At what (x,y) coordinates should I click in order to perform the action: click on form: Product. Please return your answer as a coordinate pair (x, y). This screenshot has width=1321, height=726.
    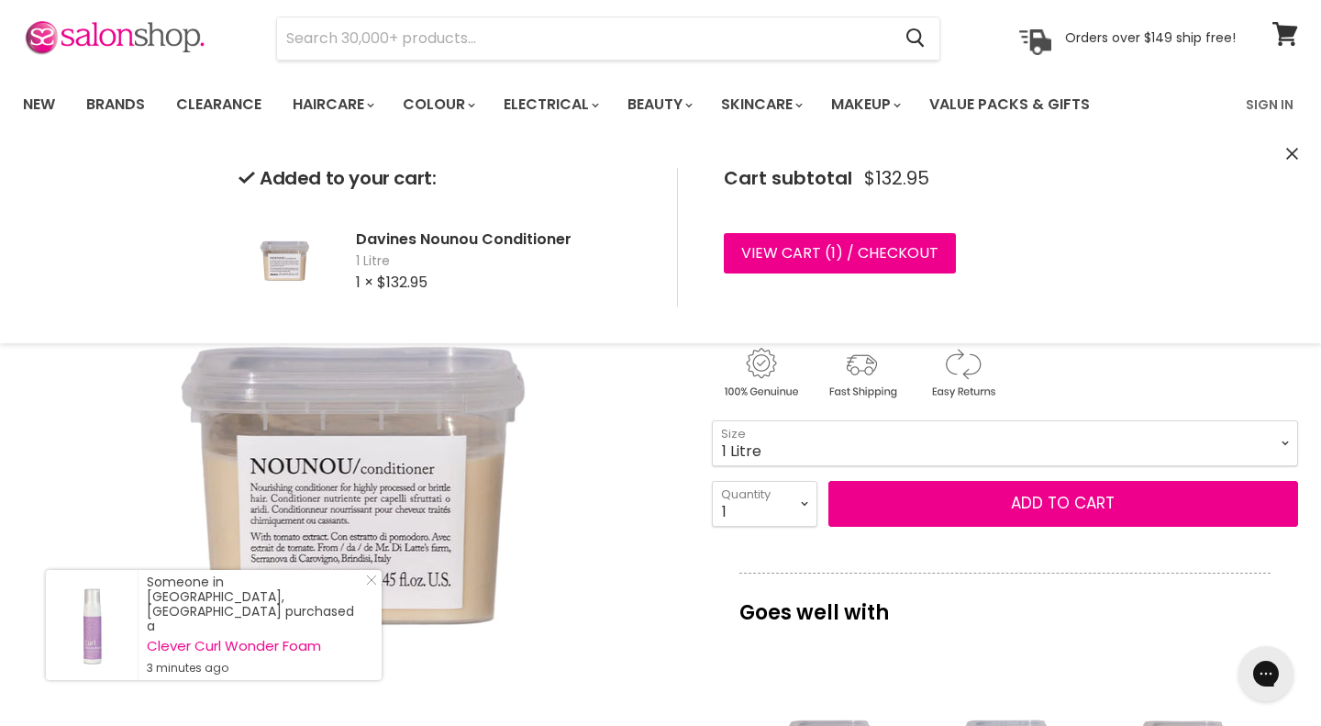
    Looking at the image, I should click on (608, 39).